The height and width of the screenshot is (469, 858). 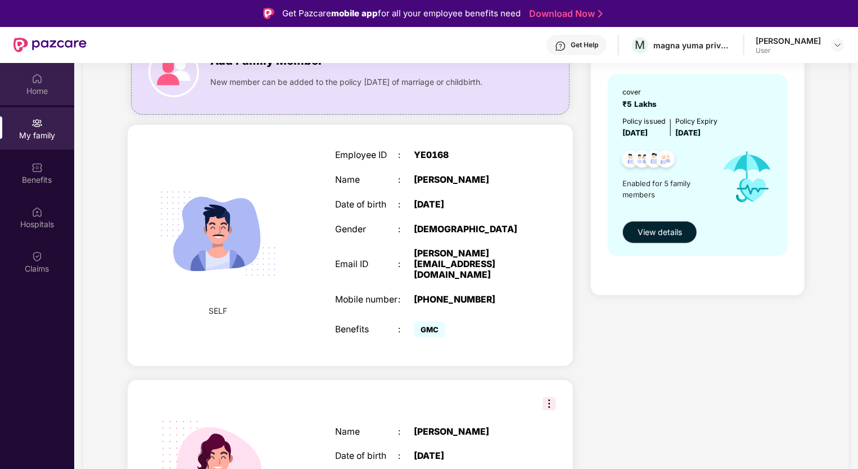 I want to click on strong: mobile app, so click(x=354, y=13).